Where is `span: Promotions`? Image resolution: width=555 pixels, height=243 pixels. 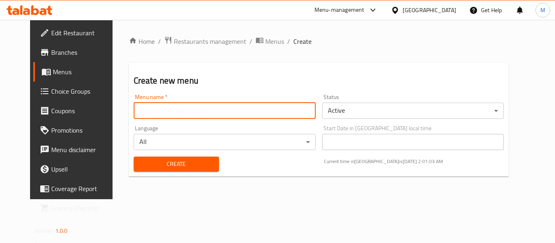
span: Promotions is located at coordinates (84, 130).